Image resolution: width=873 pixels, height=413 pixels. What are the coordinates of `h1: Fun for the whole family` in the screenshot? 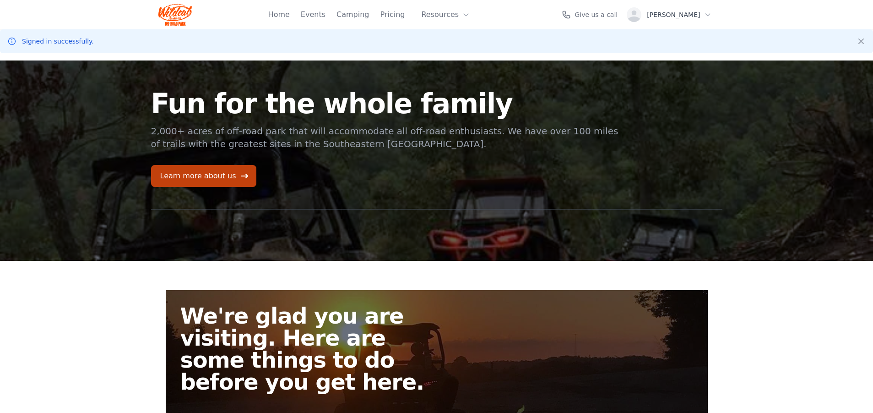 It's located at (386, 104).